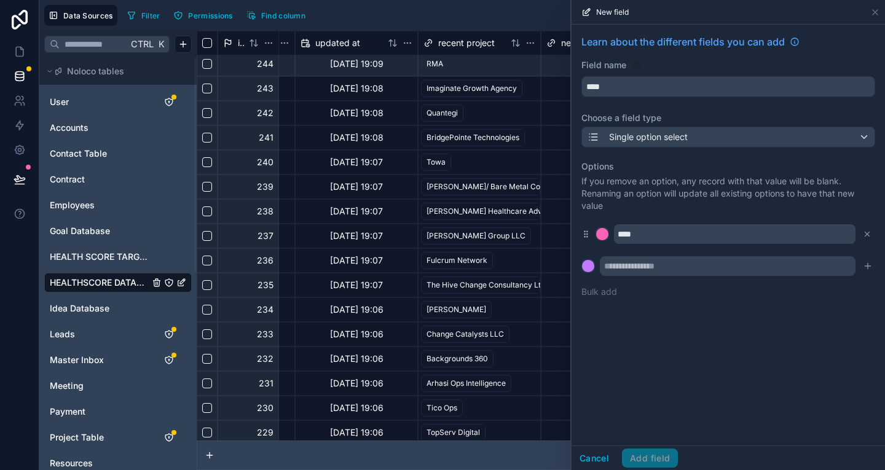  I want to click on div: Employees, so click(118, 205).